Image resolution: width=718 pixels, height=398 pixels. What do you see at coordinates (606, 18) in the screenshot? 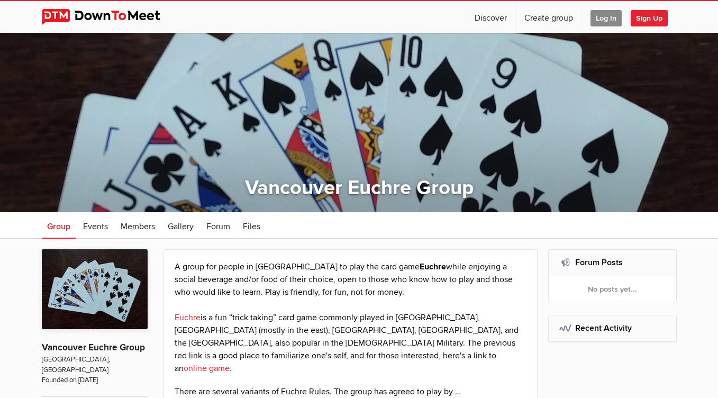
I see `span: Log In` at bounding box center [606, 18].